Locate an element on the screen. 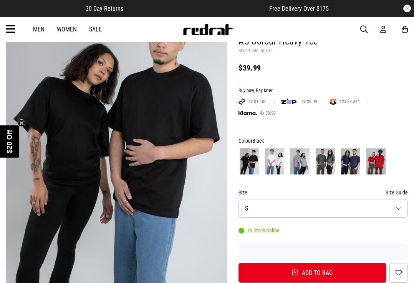  div: $39.99 is located at coordinates (323, 68).